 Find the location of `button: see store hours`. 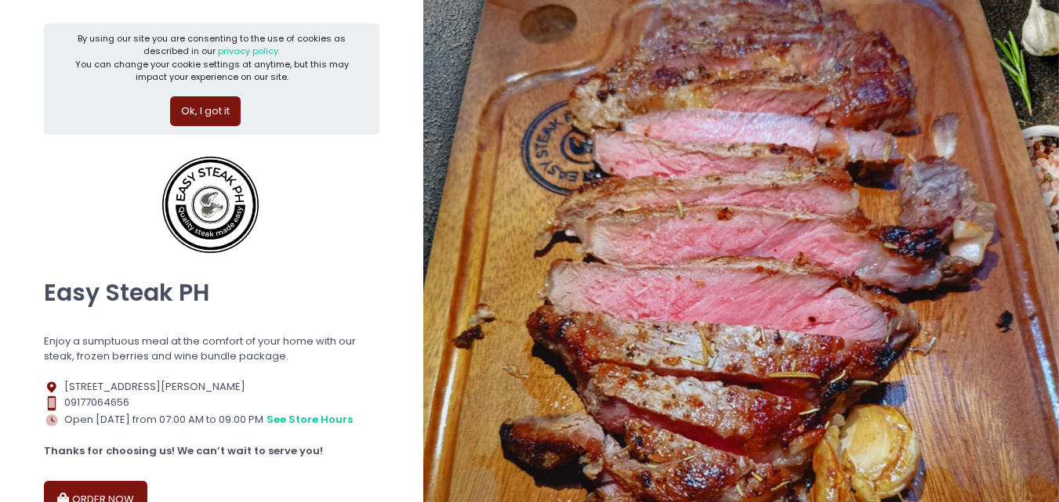

button: see store hours is located at coordinates (310, 420).